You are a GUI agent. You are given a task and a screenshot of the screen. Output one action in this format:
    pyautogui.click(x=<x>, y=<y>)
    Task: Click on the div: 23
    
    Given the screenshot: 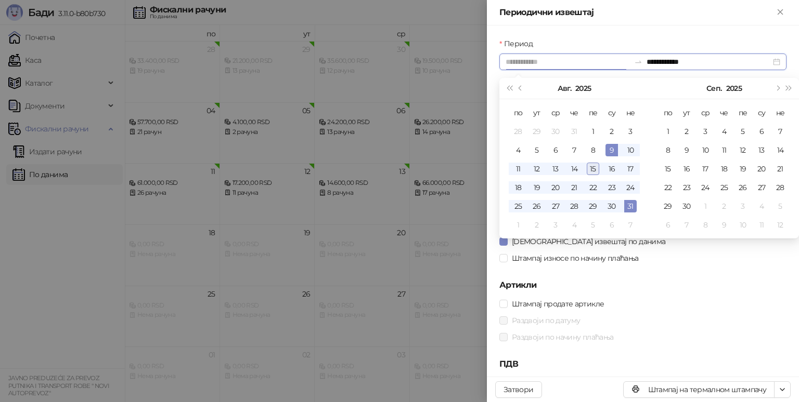 What is the action you would take?
    pyautogui.click(x=611, y=188)
    